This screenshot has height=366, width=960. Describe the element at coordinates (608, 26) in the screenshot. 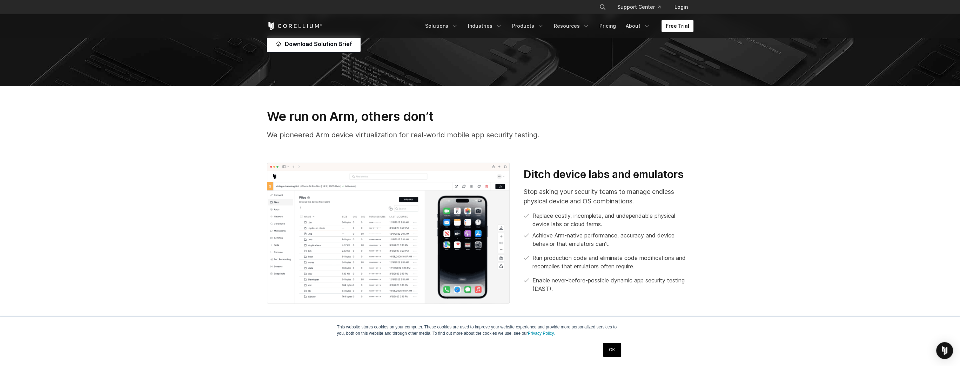

I see `a: Pricing` at that location.